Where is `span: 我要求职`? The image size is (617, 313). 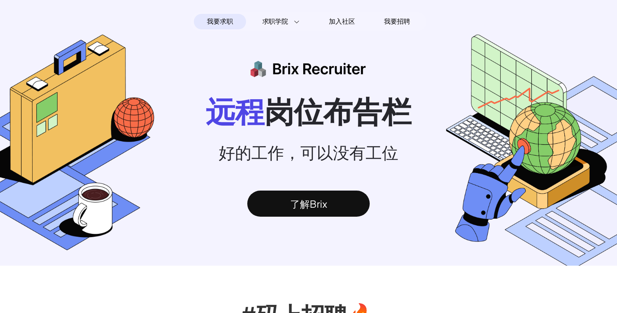 span: 我要求职 is located at coordinates (220, 22).